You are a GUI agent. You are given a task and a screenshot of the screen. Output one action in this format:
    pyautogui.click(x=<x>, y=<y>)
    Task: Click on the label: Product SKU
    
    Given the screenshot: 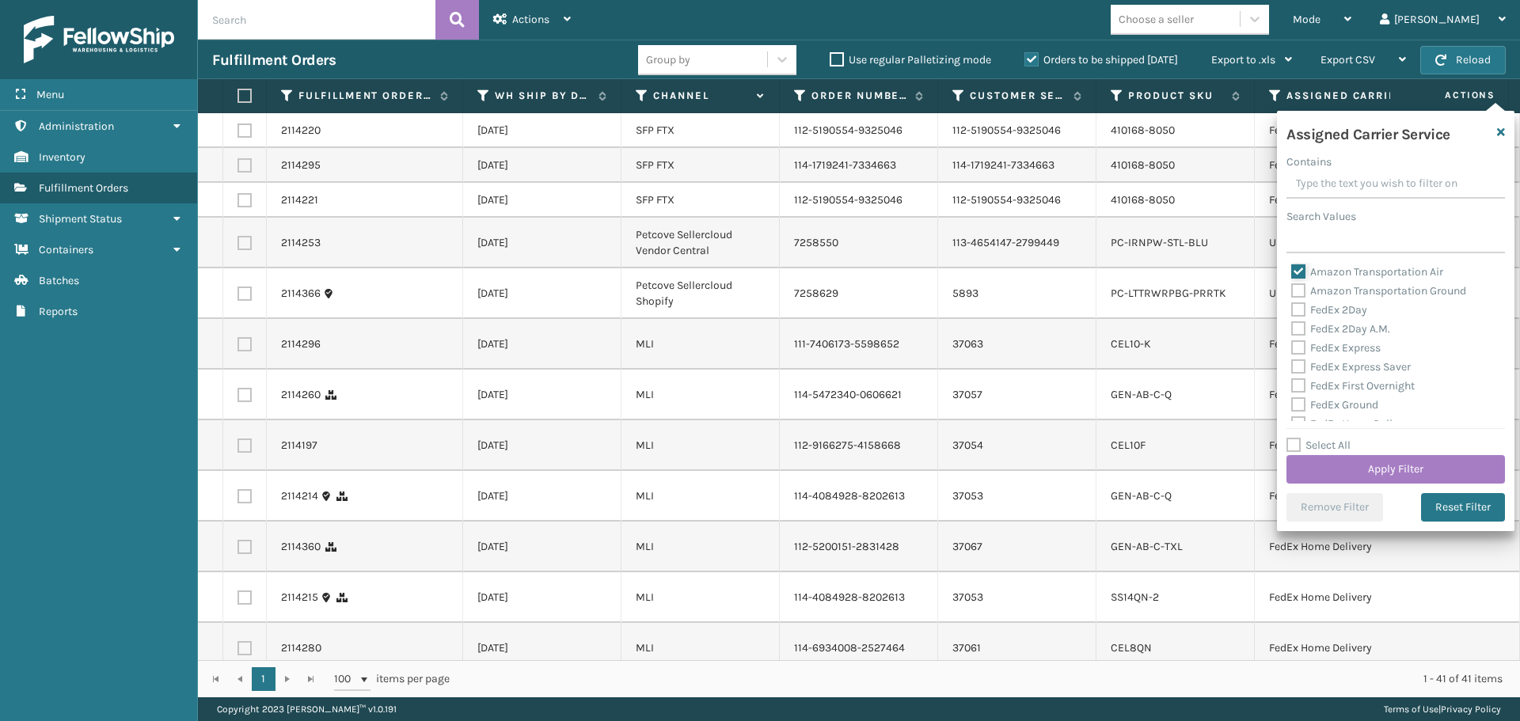 What is the action you would take?
    pyautogui.click(x=1176, y=96)
    